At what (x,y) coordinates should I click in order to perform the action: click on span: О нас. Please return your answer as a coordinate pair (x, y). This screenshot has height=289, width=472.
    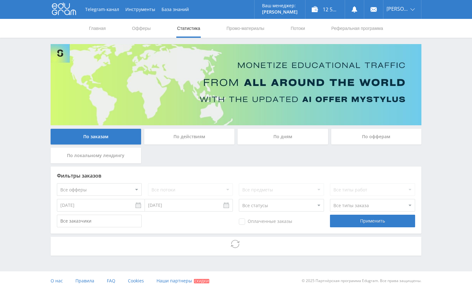
    Looking at the image, I should click on (57, 280).